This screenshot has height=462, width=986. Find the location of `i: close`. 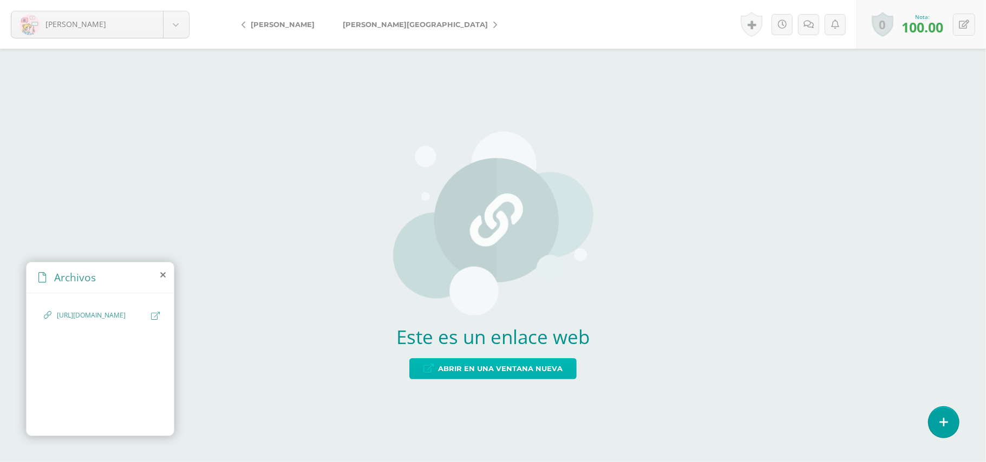

i: close is located at coordinates (163, 275).